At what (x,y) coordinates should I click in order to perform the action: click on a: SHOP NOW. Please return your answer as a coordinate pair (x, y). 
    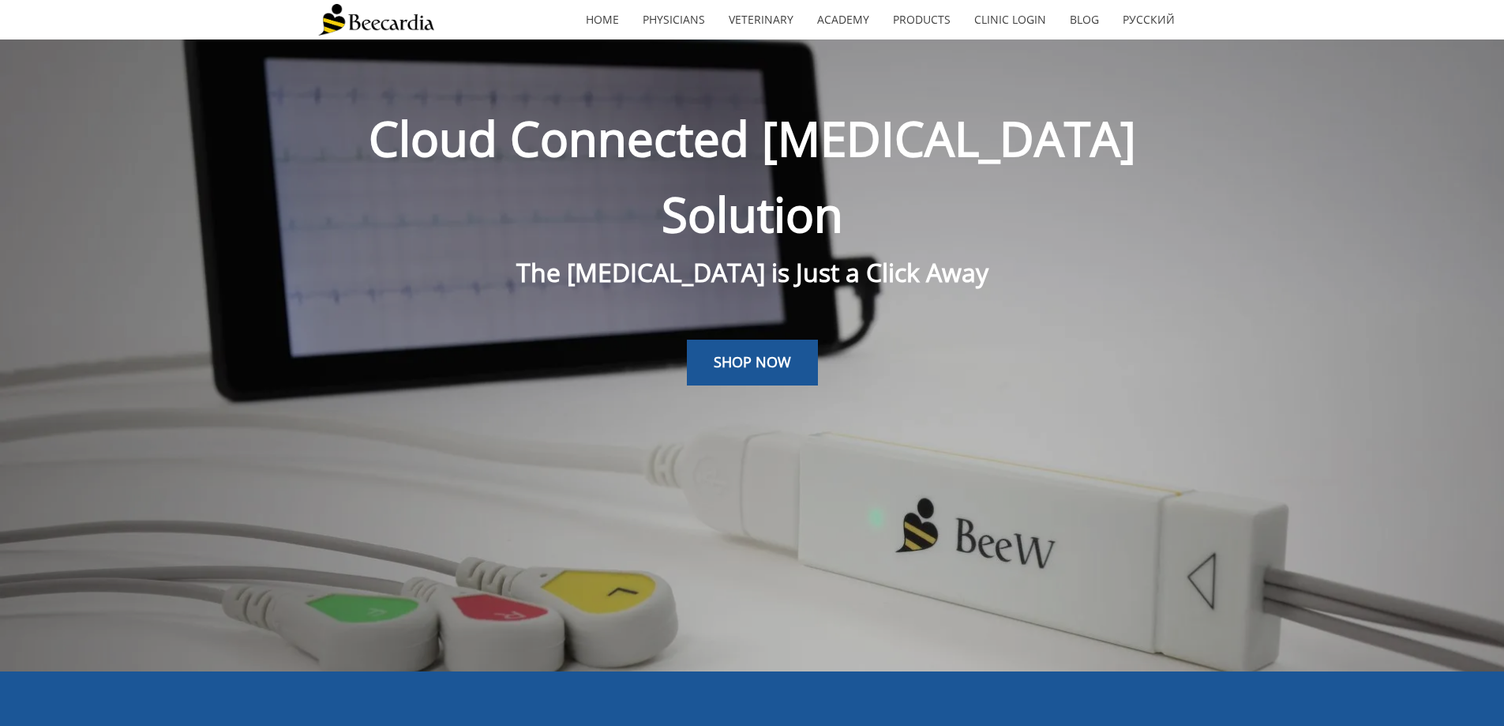
    Looking at the image, I should click on (752, 362).